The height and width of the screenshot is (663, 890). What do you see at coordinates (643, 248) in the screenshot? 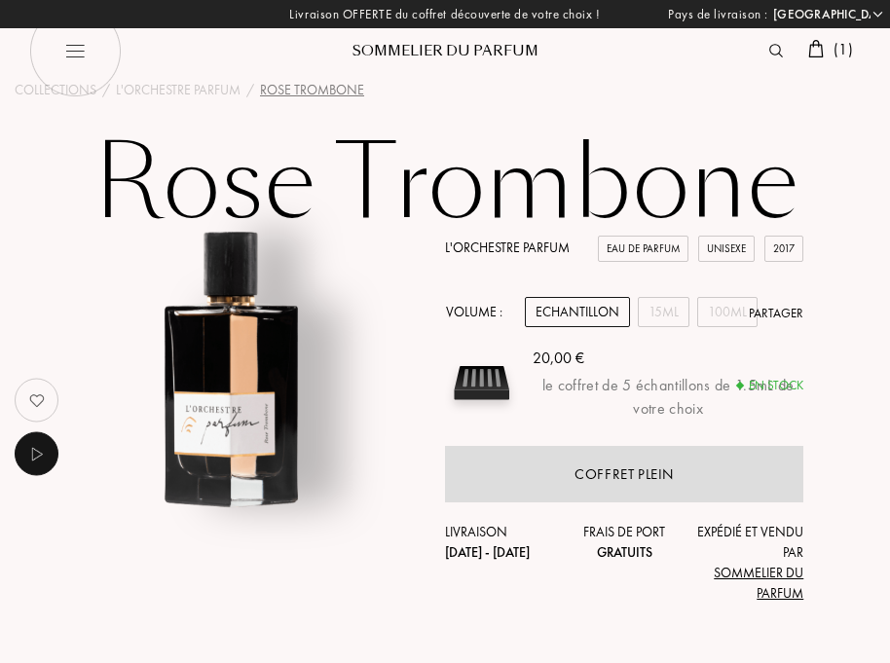
I see `div: Eau de Parfum` at bounding box center [643, 248].